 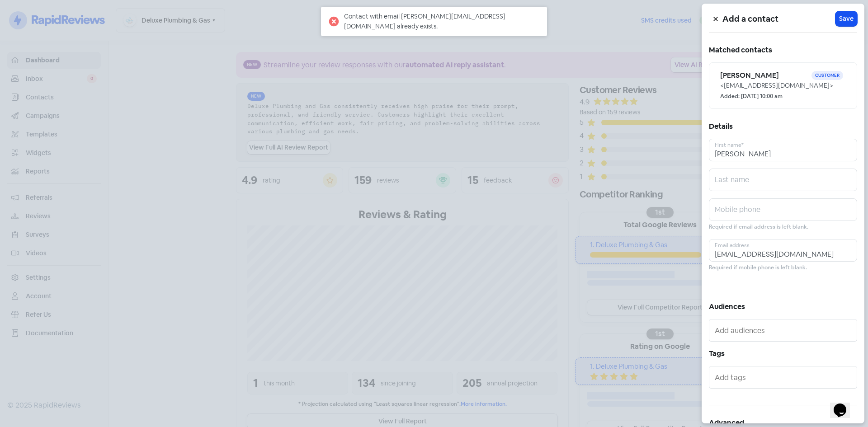 What do you see at coordinates (783, 50) in the screenshot?
I see `h5: Matched contacts` at bounding box center [783, 50].